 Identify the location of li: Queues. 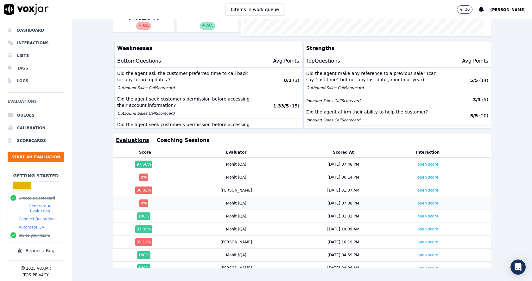
(36, 116).